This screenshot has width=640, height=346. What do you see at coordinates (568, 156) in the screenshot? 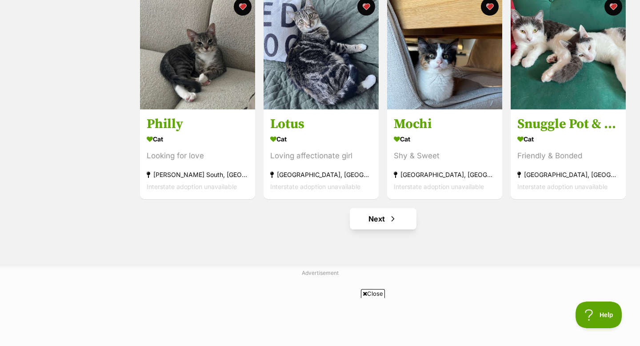
I see `div: Friendly & Bonded` at bounding box center [568, 156].